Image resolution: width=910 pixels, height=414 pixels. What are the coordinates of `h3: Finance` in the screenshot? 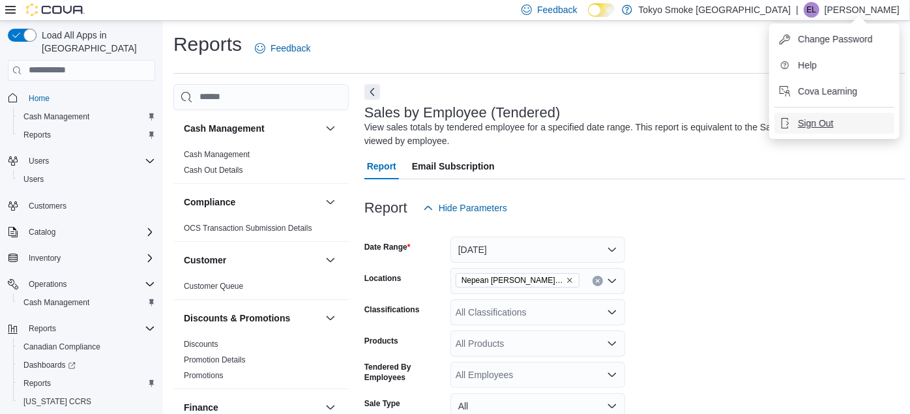 It's located at (201, 408).